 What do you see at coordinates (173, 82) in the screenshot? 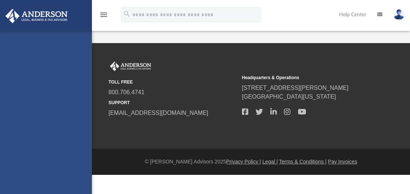
I see `small: TOLL FREE` at bounding box center [173, 82].